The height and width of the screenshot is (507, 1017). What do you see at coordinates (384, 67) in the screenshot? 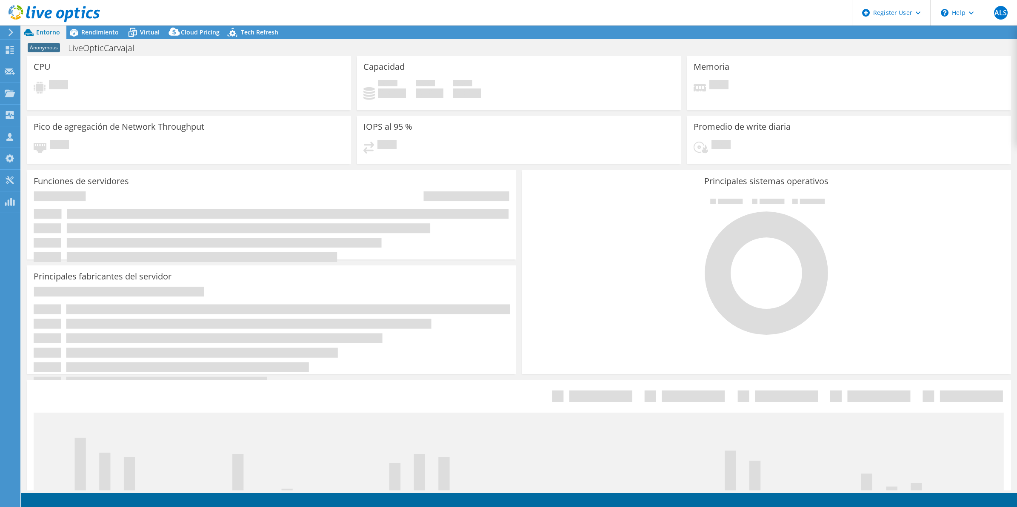
I see `h3: Capacidad` at bounding box center [384, 67].